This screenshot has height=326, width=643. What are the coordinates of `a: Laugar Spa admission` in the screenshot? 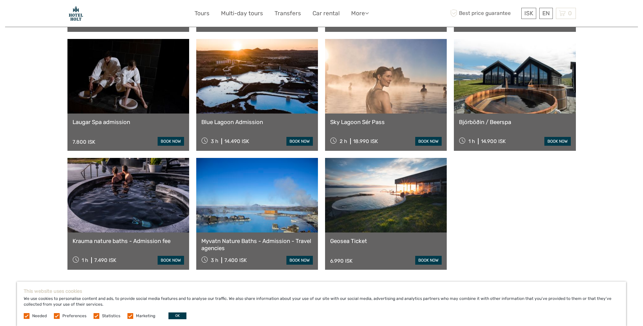 It's located at (128, 122).